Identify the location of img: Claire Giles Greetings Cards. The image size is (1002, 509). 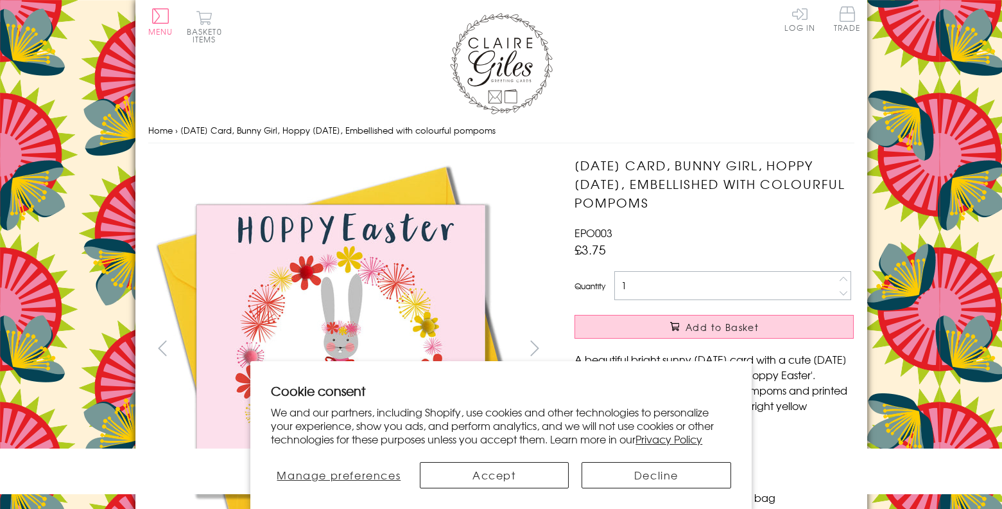
(501, 64).